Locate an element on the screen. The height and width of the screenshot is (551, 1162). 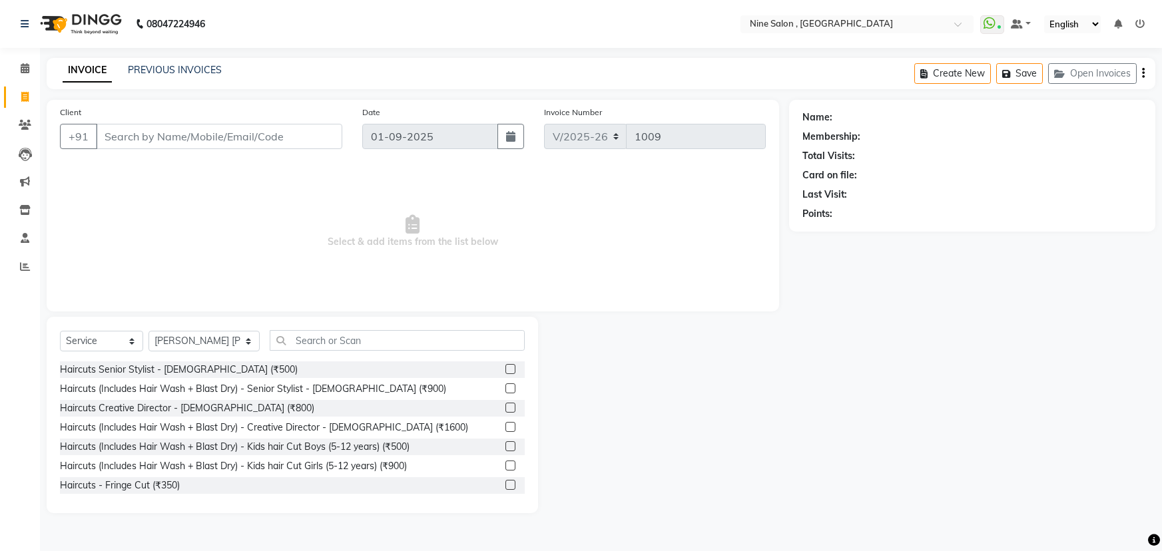
div: Haircuts (Includes Hair Wash + Blast Dry) - Kids hair Cut Girls (5-12 years) (₹900) is located at coordinates (233, 466).